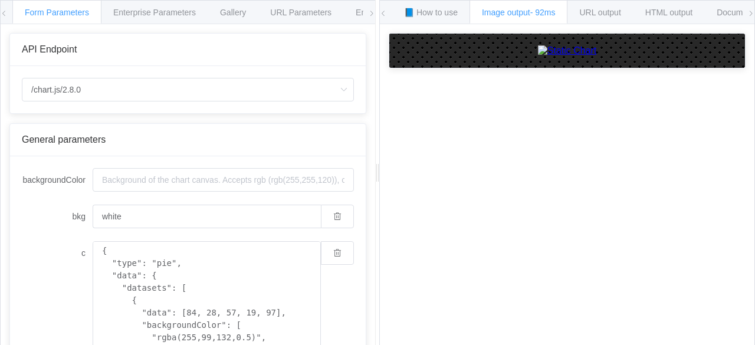 This screenshot has height=345, width=755. What do you see at coordinates (49, 49) in the screenshot?
I see `span: API Endpoint` at bounding box center [49, 49].